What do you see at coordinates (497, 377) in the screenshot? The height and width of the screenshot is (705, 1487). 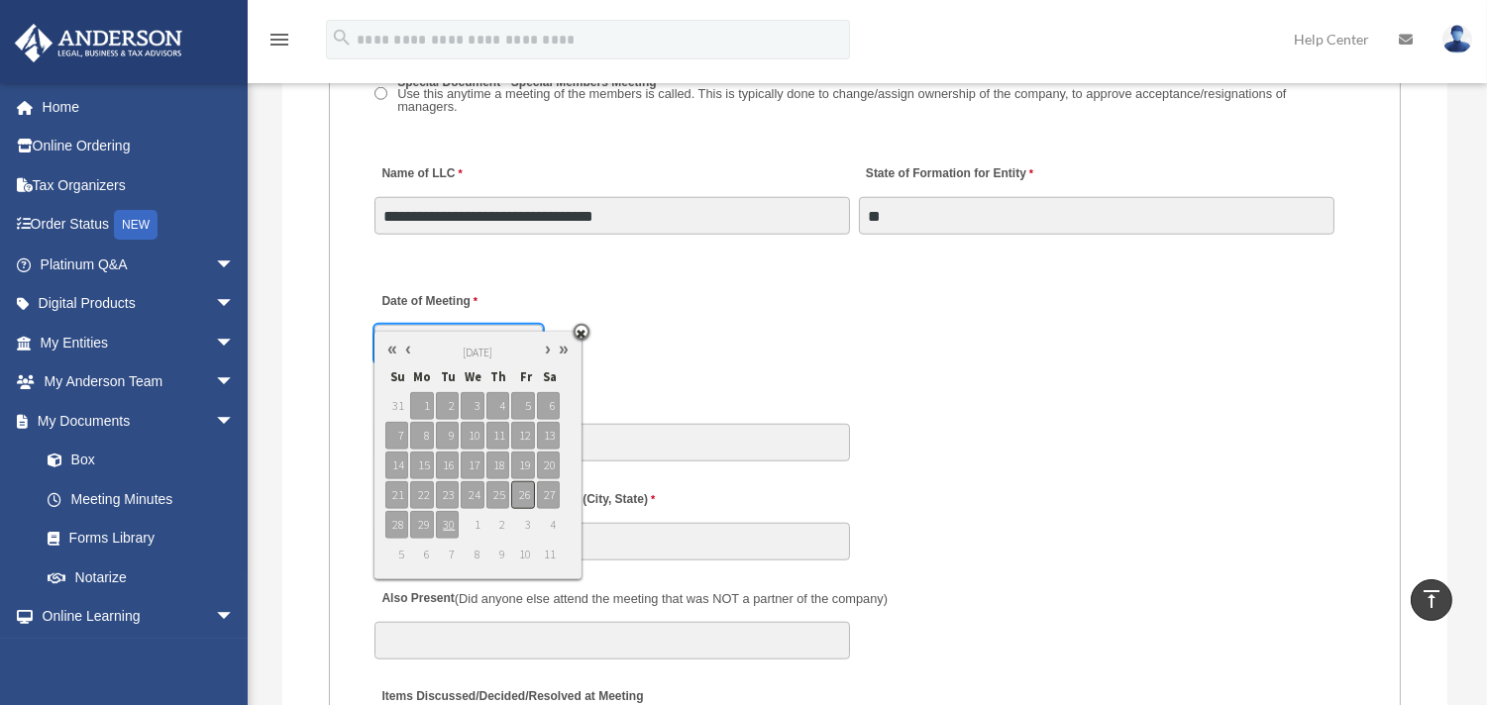 I see `span: Th` at bounding box center [497, 377].